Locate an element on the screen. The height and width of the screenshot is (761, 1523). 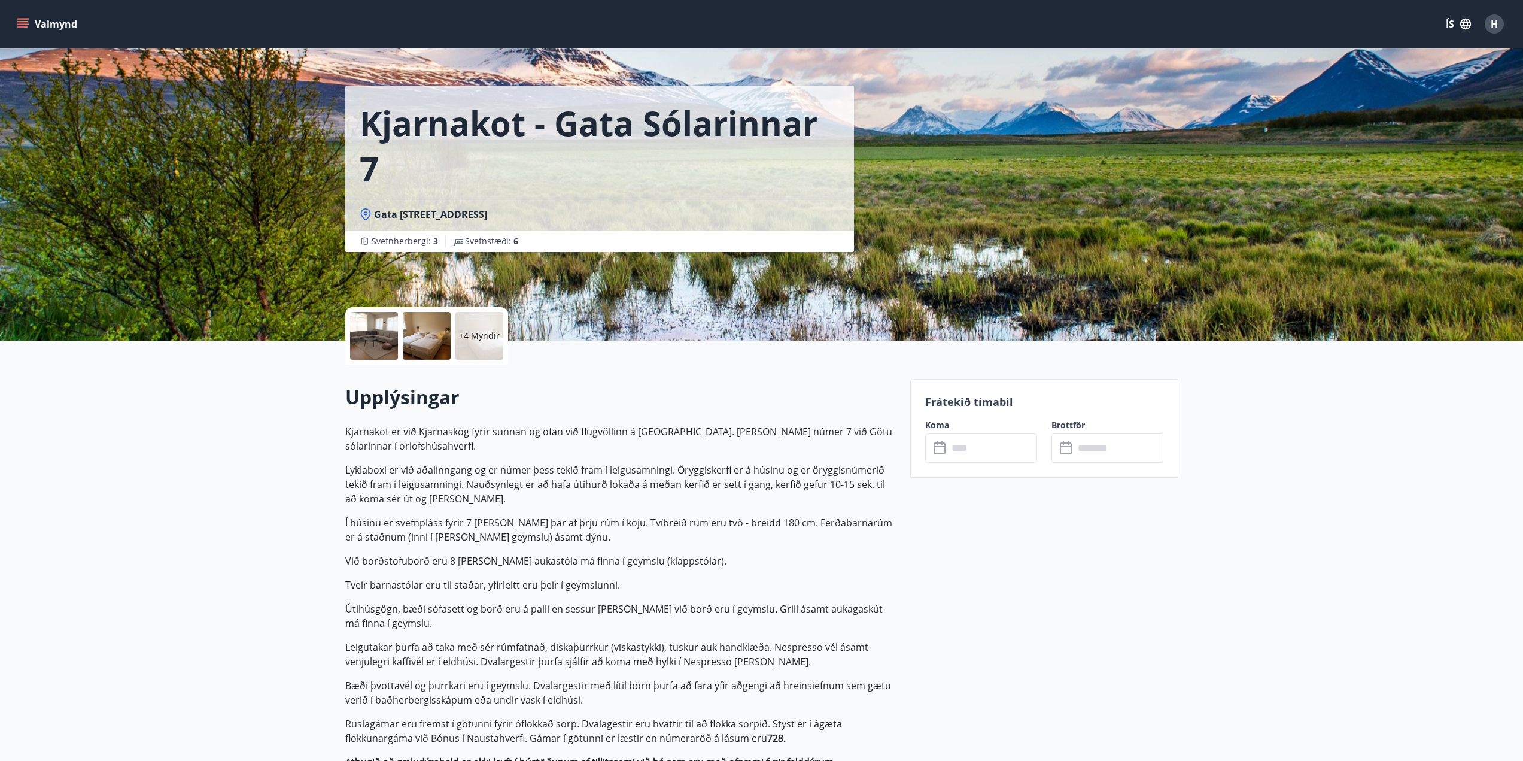
span: 6 is located at coordinates (516, 241).